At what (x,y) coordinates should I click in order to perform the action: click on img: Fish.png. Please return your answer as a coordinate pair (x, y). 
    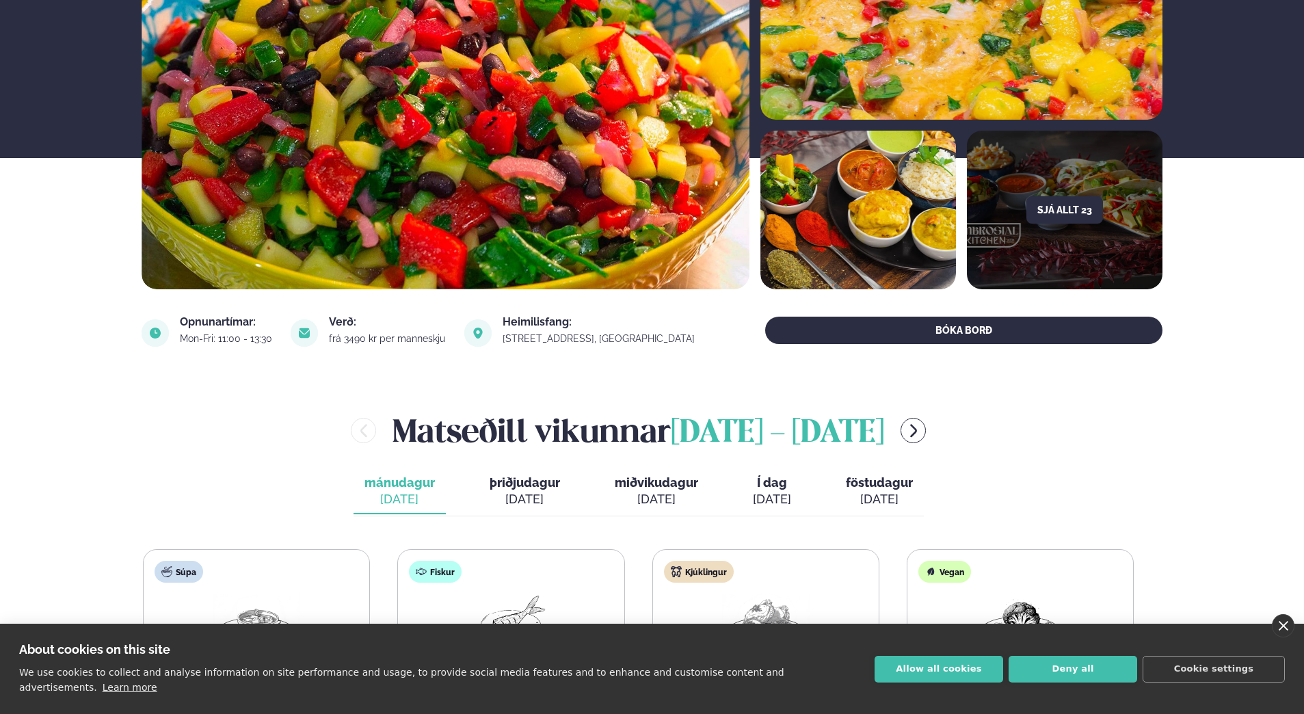
    Looking at the image, I should click on (511, 625).